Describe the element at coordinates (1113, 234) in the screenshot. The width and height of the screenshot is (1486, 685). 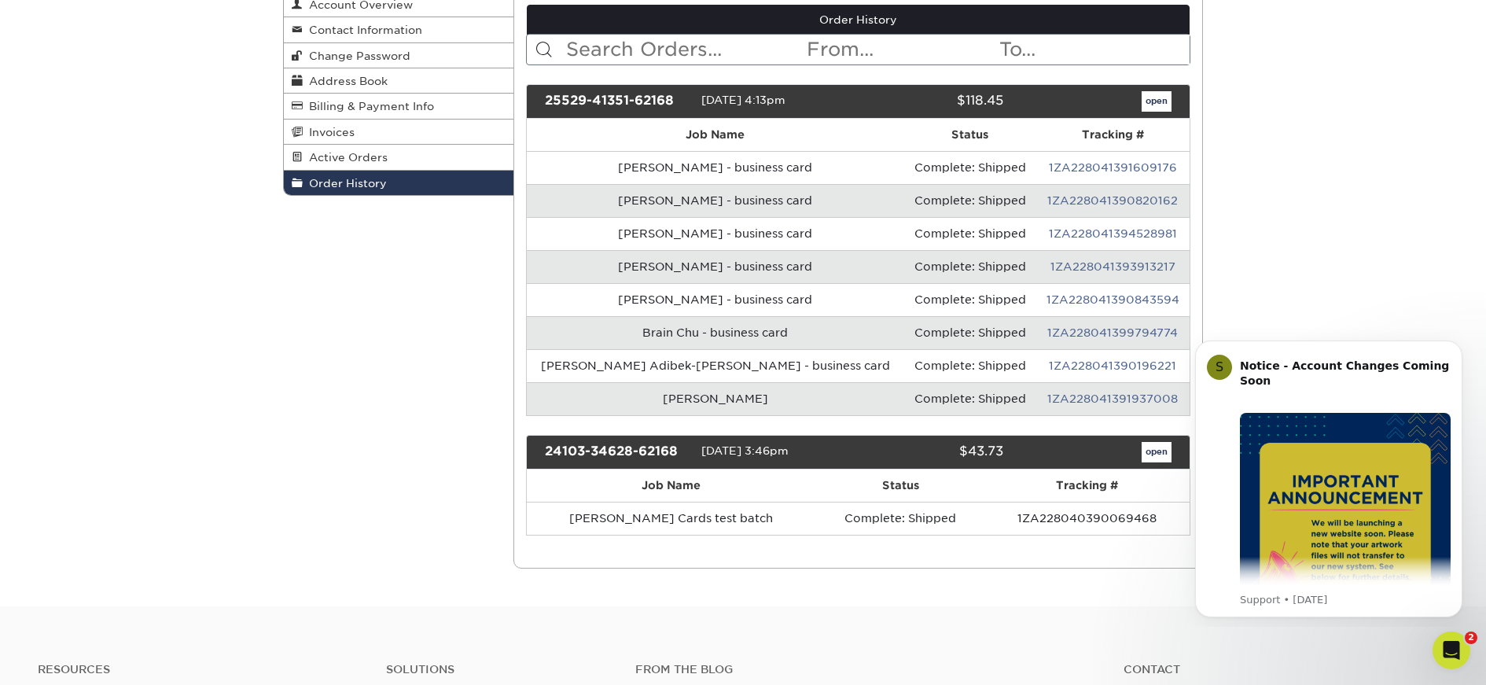
I see `a: 1ZA228041394528981` at that location.